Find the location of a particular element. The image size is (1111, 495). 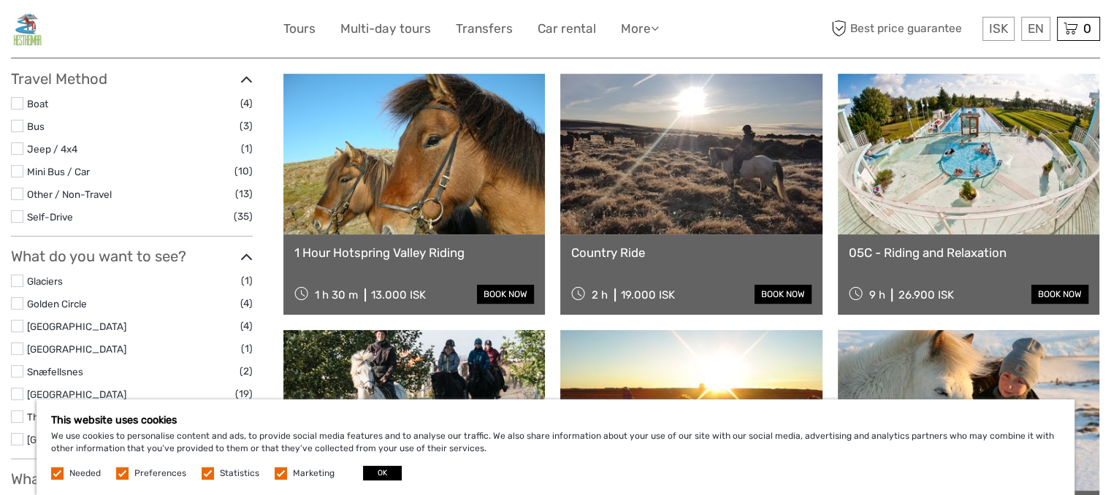

div: 13.000 ISK is located at coordinates (398, 295).